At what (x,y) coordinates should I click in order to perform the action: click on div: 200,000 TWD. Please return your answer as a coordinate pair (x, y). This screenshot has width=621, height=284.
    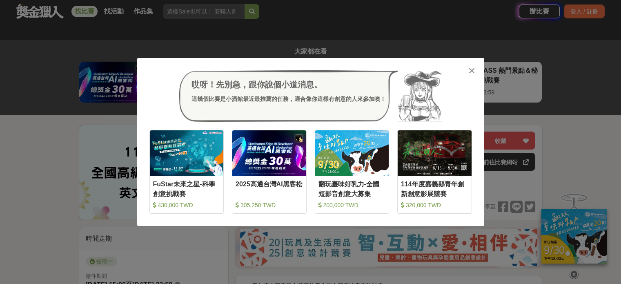
    Looking at the image, I should click on (352, 205).